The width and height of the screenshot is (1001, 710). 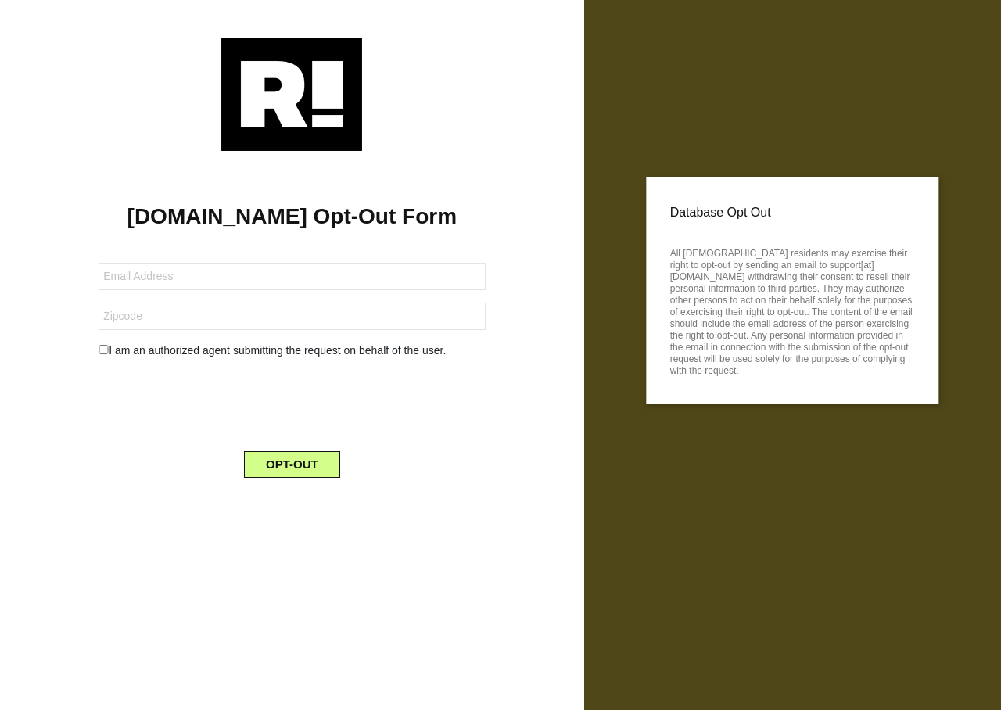 What do you see at coordinates (292, 276) in the screenshot?
I see `input: Email Address` at bounding box center [292, 276].